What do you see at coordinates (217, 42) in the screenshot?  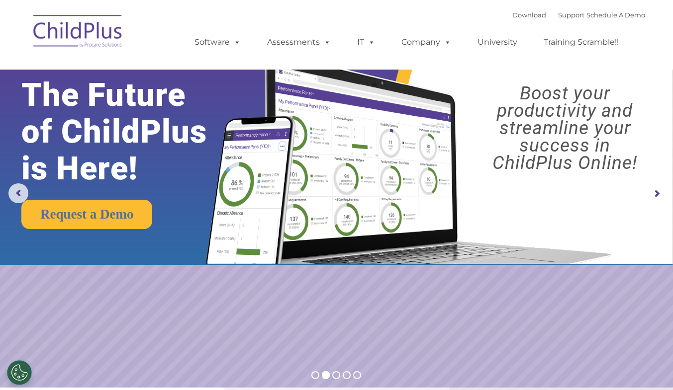 I see `a: Software` at bounding box center [217, 42].